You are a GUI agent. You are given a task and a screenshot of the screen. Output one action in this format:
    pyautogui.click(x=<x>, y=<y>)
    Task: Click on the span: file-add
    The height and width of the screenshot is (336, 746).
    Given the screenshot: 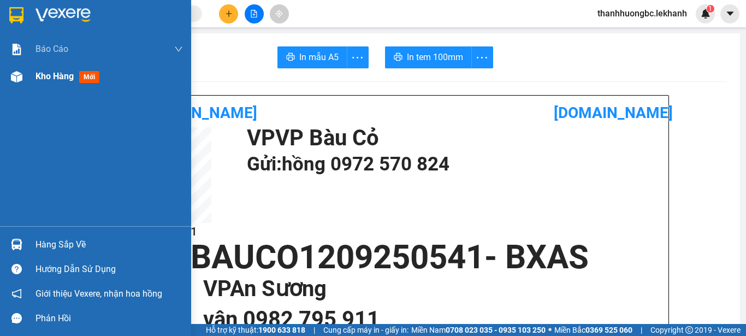 What is the action you would take?
    pyautogui.click(x=254, y=14)
    